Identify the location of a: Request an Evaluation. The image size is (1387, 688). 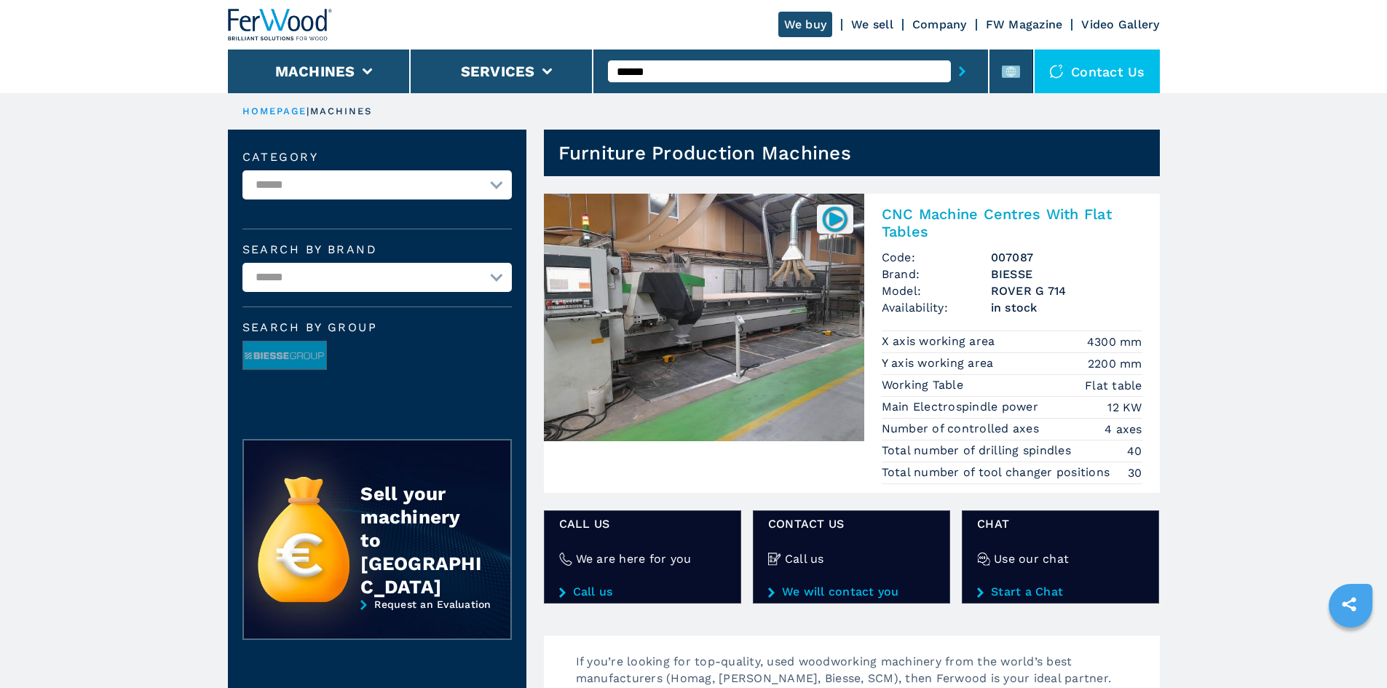
(377, 625).